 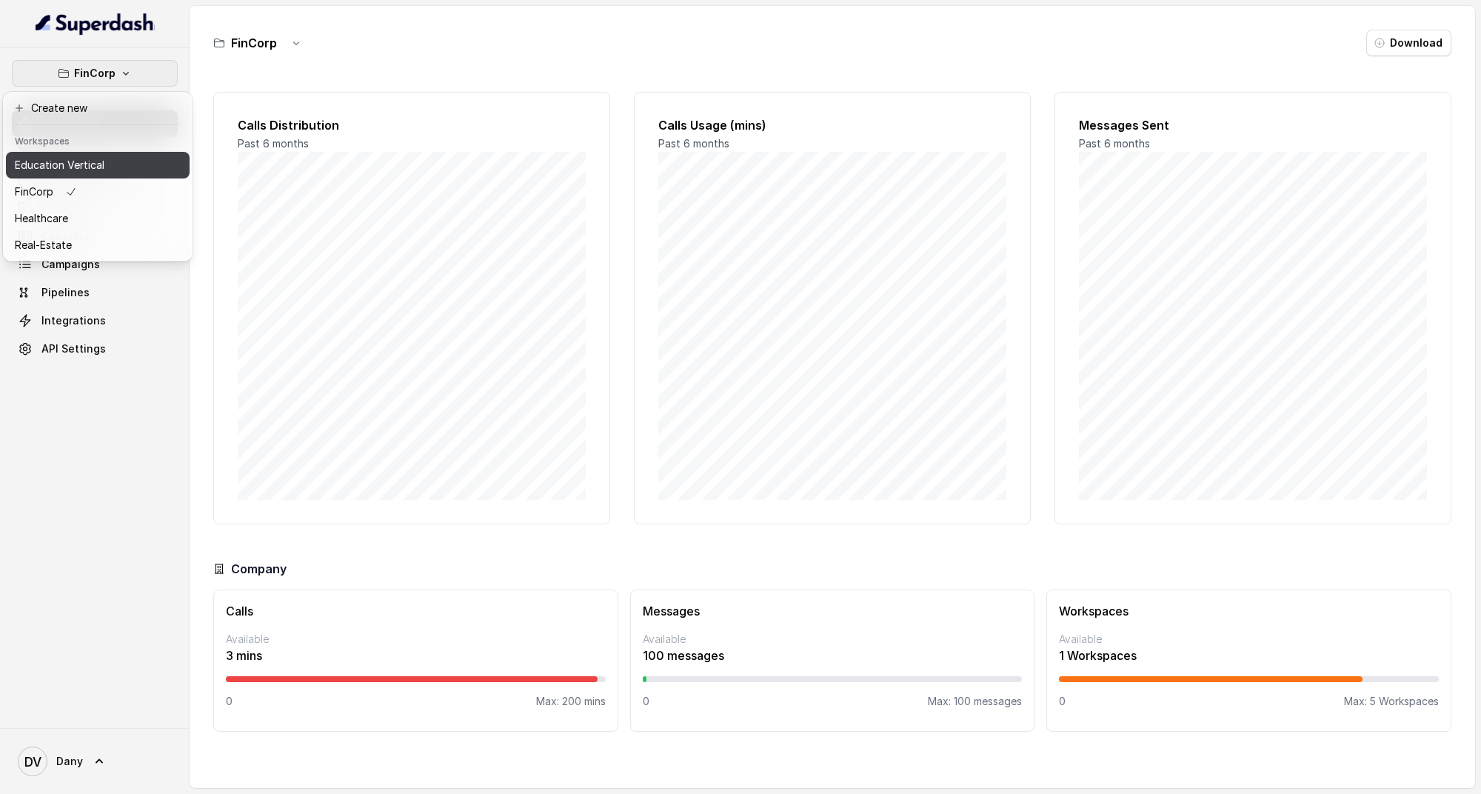 What do you see at coordinates (95, 73) in the screenshot?
I see `button: FinCorp` at bounding box center [95, 73].